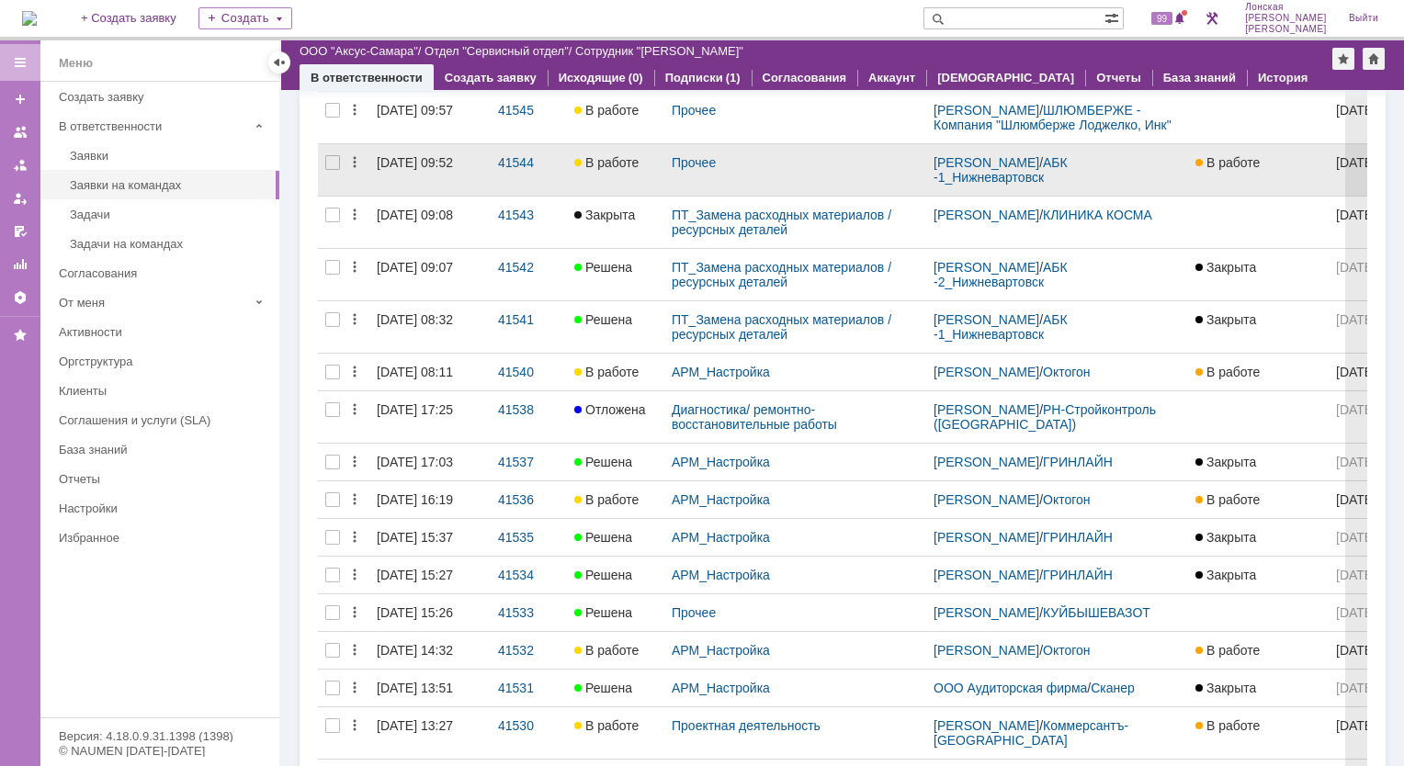 This screenshot has width=1404, height=766. I want to click on img: logo, so click(29, 18).